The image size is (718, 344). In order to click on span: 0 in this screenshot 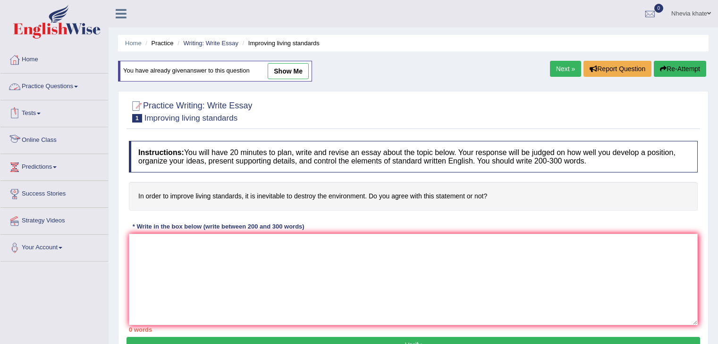, I will do `click(659, 8)`.